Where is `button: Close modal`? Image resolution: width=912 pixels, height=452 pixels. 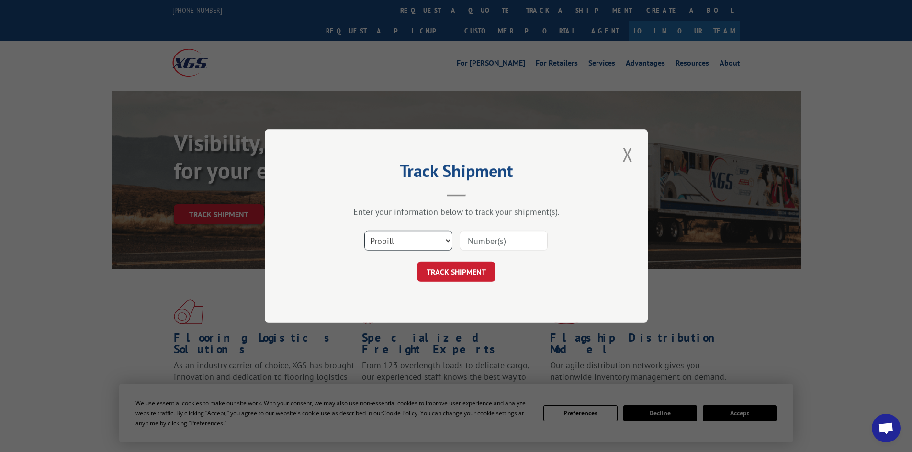
button: Close modal is located at coordinates (627, 154).